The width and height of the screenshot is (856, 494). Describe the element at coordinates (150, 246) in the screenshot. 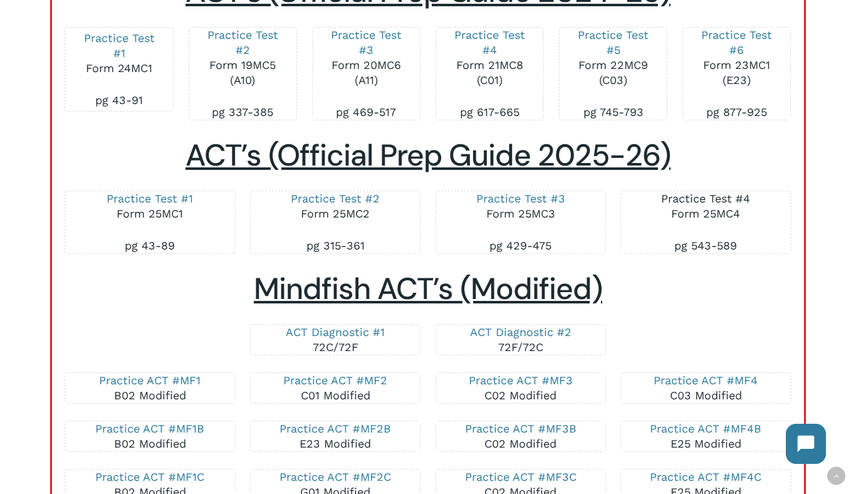

I see `p: pg 43-89` at that location.